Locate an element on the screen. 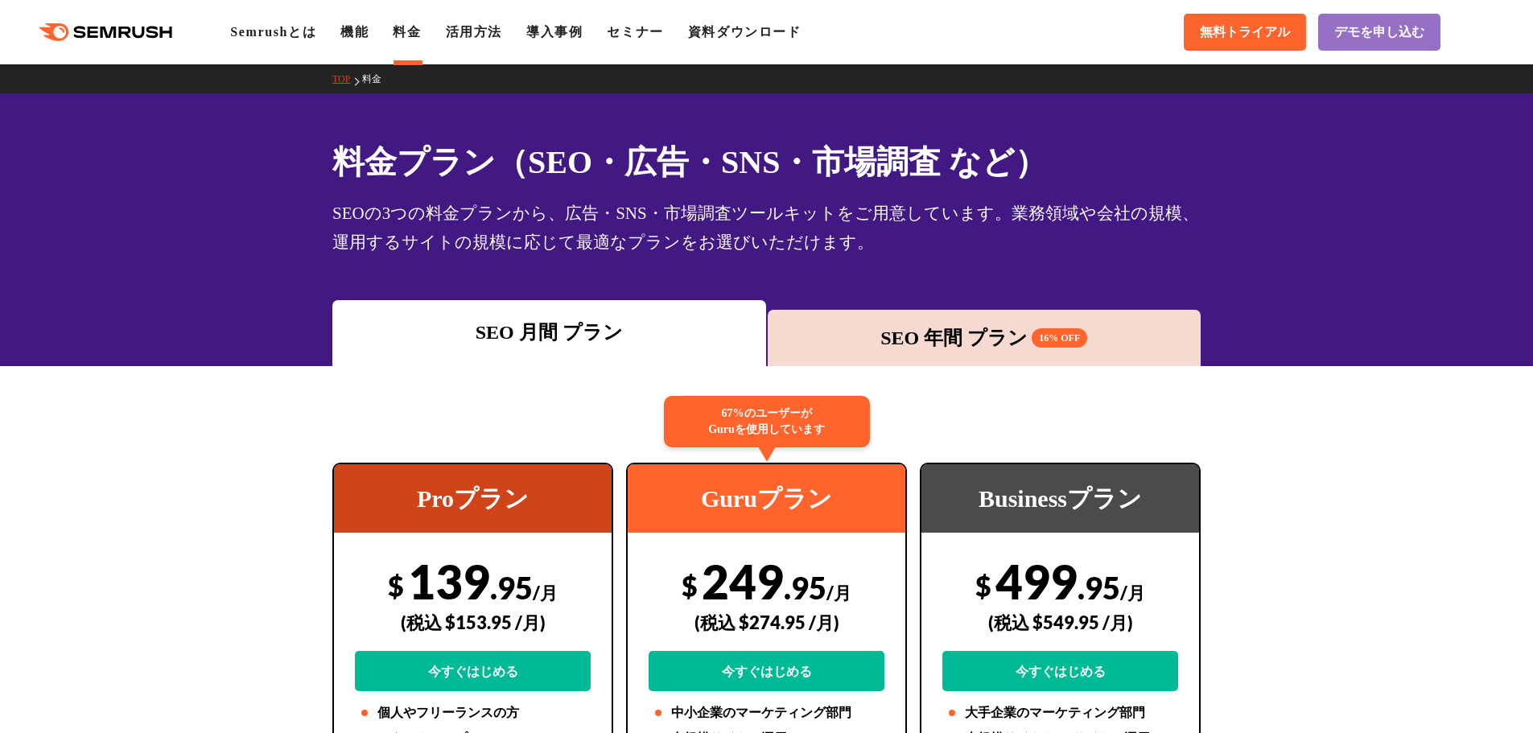 The image size is (1533, 733). a: Semrushとは is located at coordinates (273, 31).